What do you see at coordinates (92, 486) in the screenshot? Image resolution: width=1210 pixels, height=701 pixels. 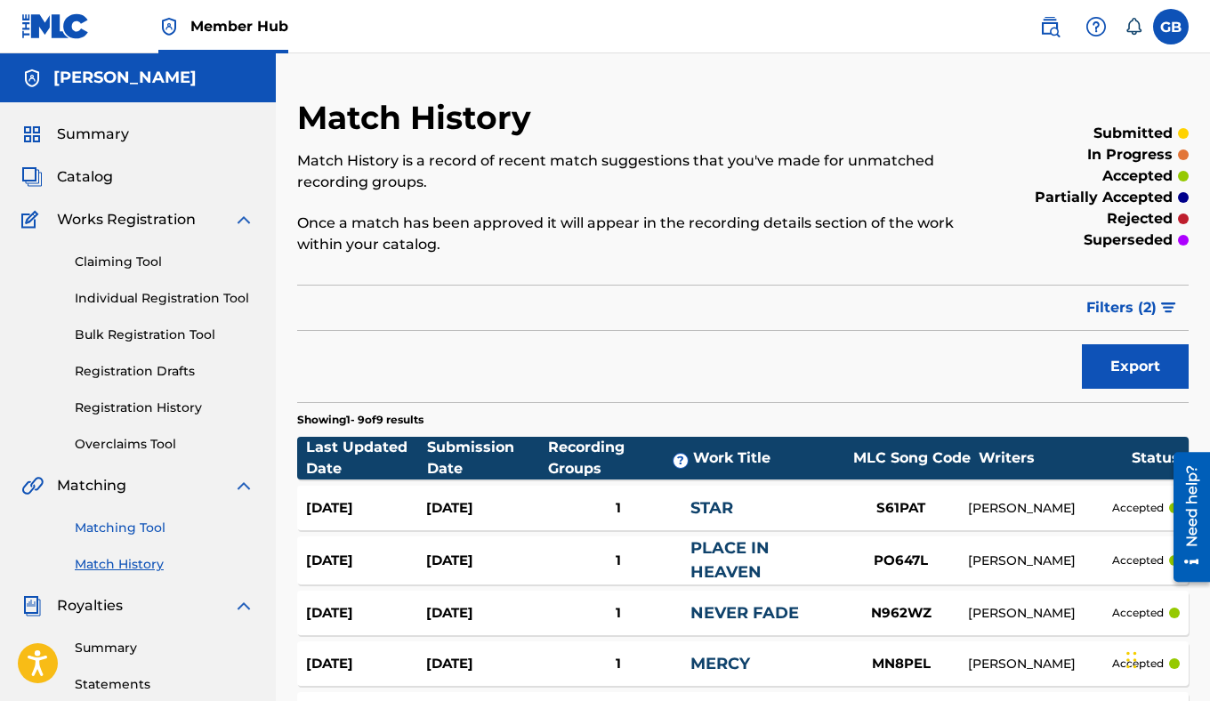 I see `span: Matching` at bounding box center [92, 486].